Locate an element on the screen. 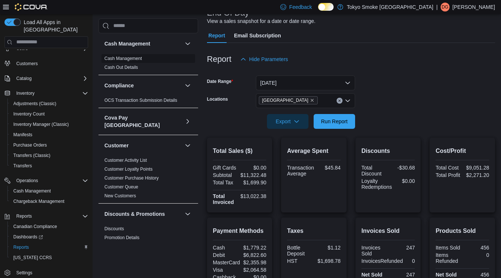 The height and width of the screenshot is (278, 501). span: Inventory Count is located at coordinates (49, 114).